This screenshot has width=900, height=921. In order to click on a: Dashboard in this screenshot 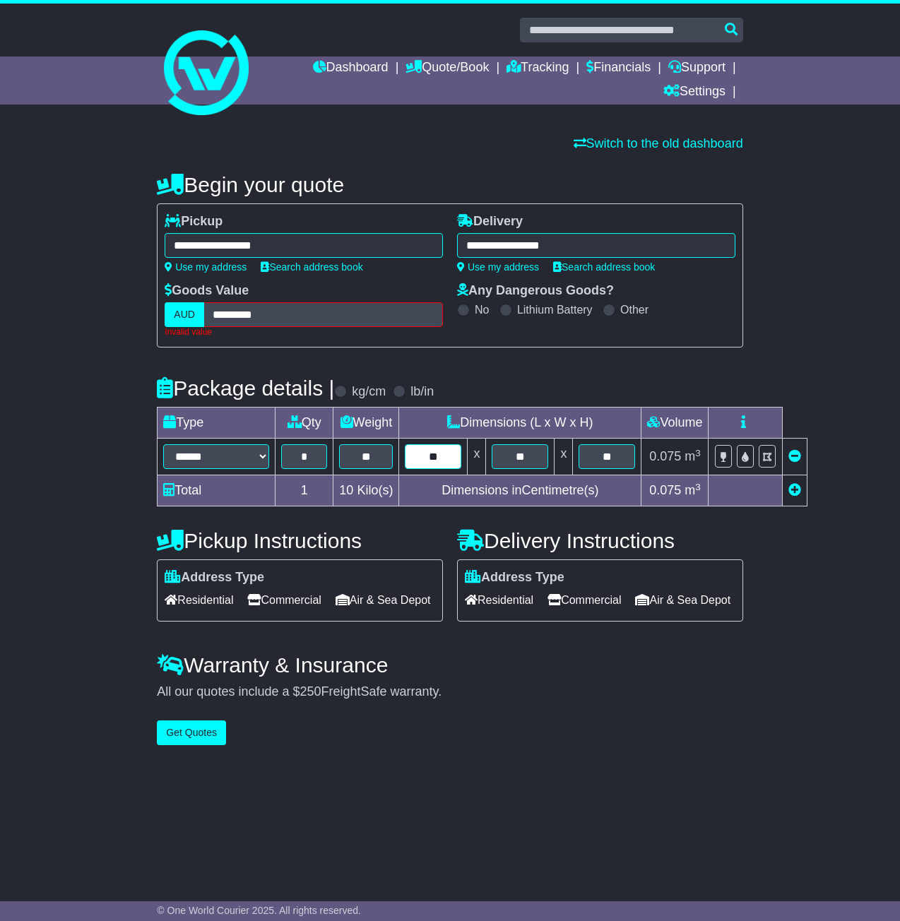, I will do `click(350, 68)`.